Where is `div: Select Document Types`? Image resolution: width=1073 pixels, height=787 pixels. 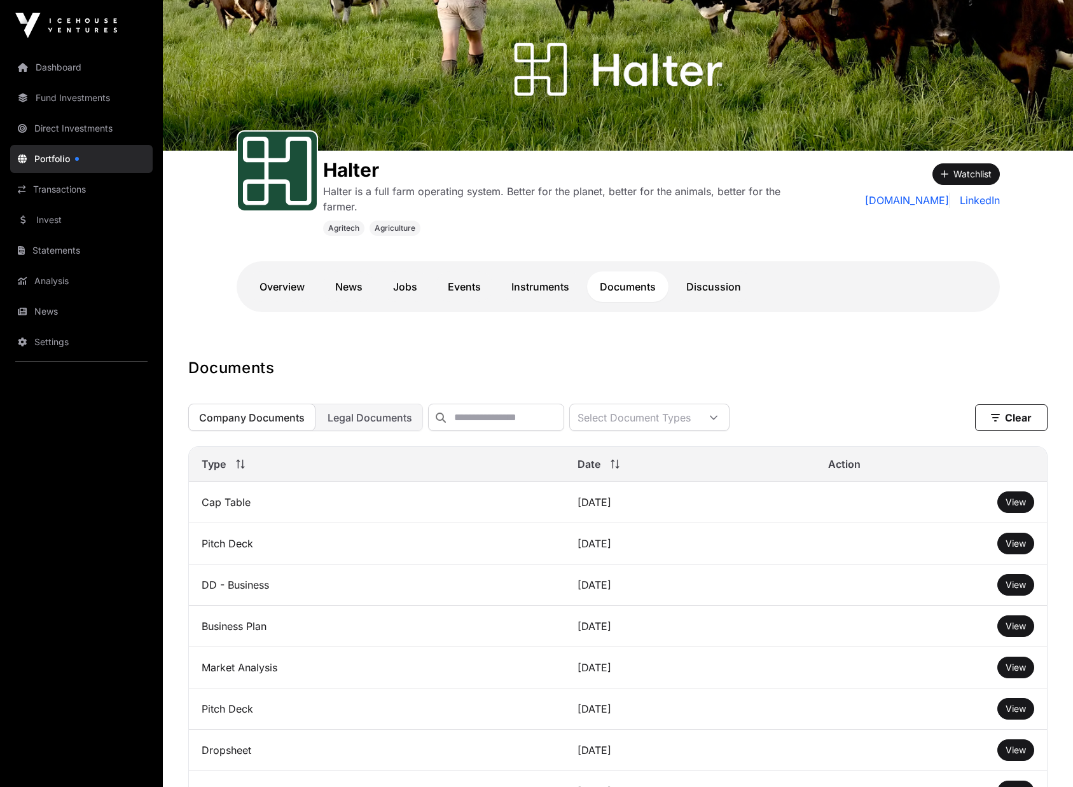
div: Select Document Types is located at coordinates (634, 417).